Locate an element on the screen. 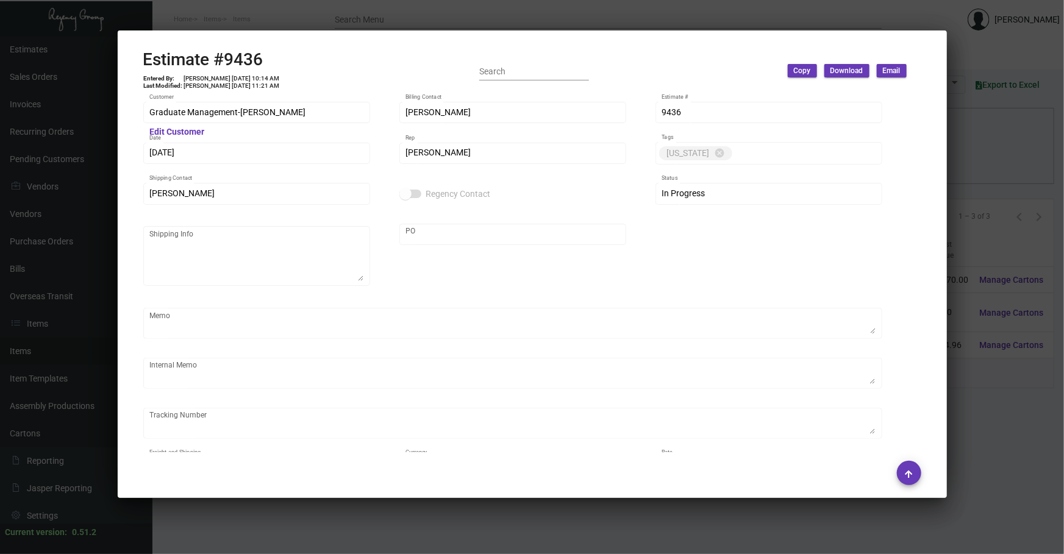 The image size is (1064, 554). span: Copy is located at coordinates (802, 71).